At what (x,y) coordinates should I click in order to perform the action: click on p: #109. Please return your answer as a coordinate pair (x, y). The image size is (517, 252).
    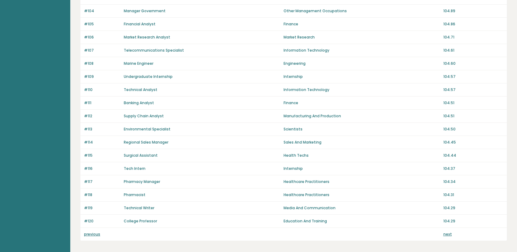
    Looking at the image, I should click on (102, 77).